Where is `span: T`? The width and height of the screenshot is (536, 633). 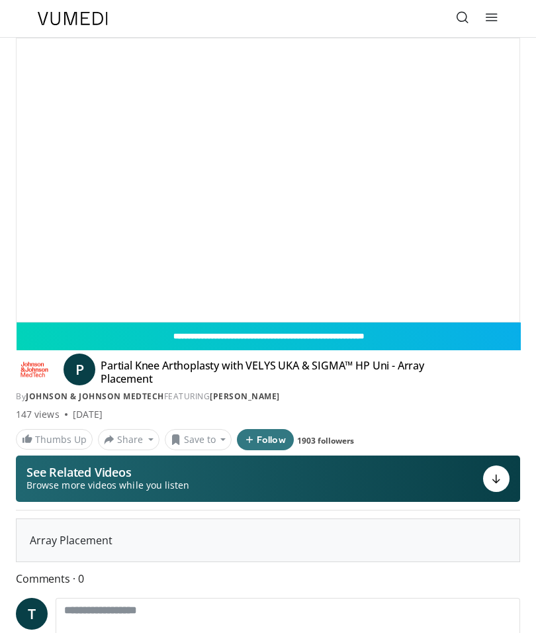 span: T is located at coordinates (32, 614).